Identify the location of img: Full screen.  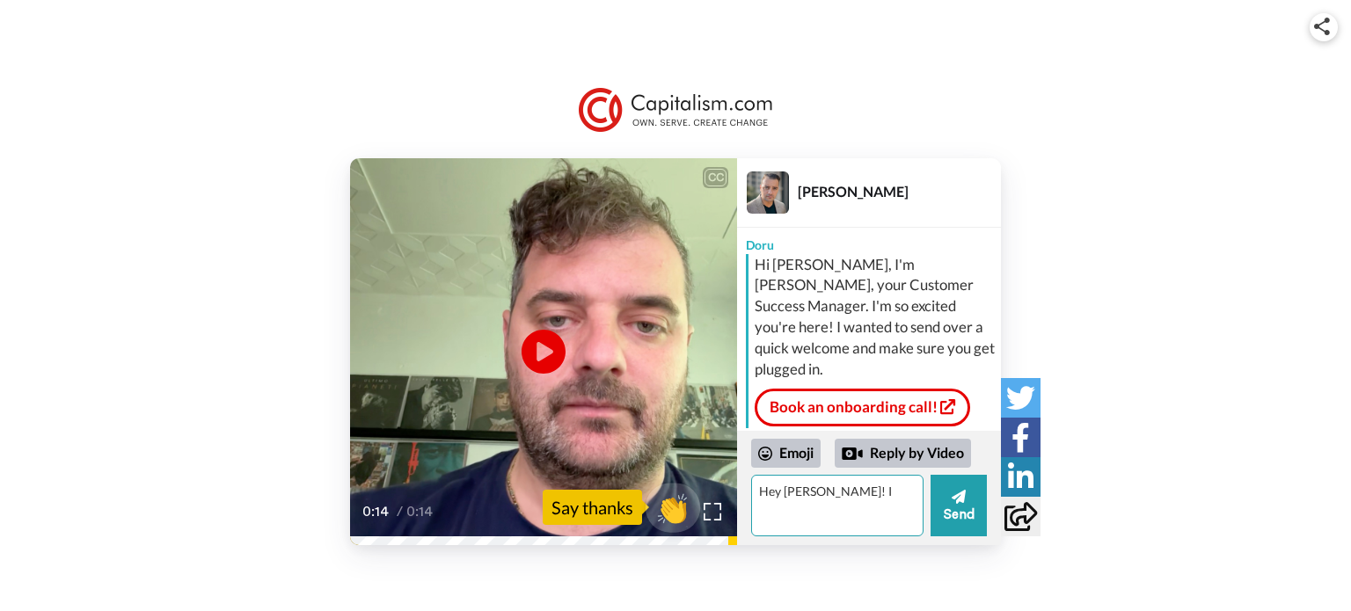
(712, 512).